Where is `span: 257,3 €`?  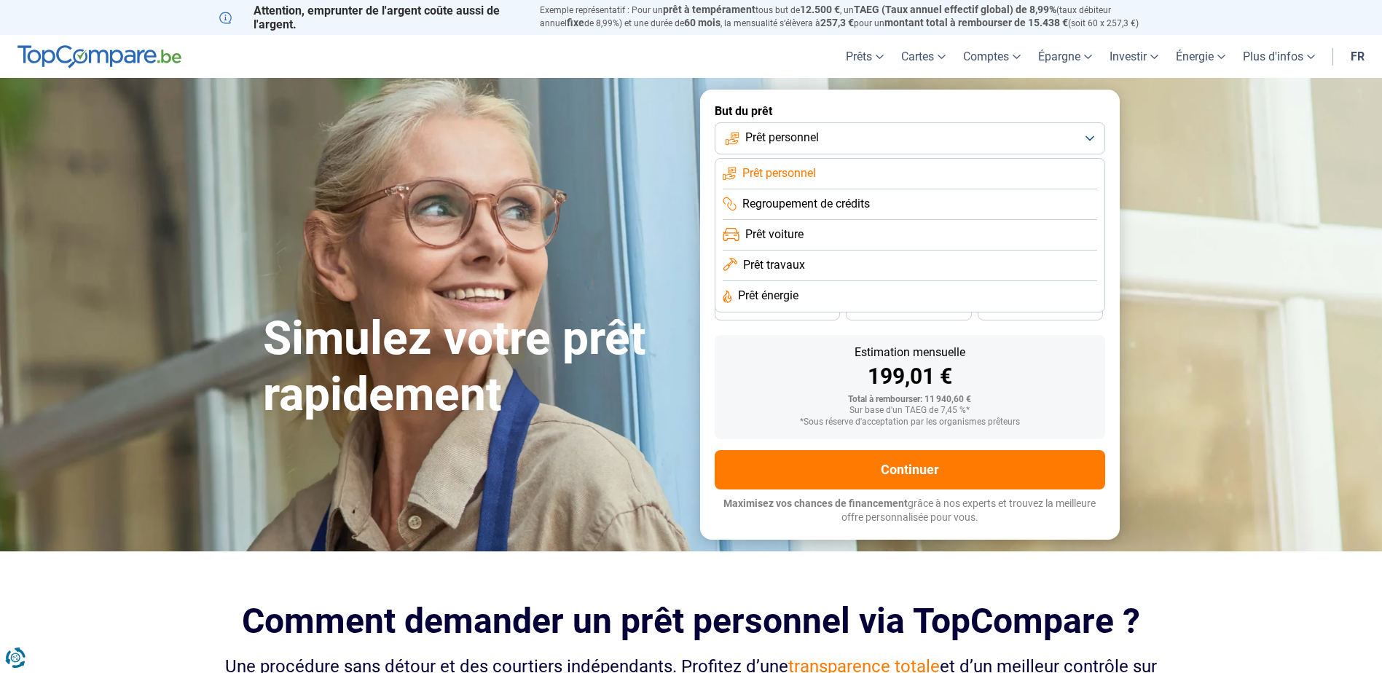 span: 257,3 € is located at coordinates (837, 23).